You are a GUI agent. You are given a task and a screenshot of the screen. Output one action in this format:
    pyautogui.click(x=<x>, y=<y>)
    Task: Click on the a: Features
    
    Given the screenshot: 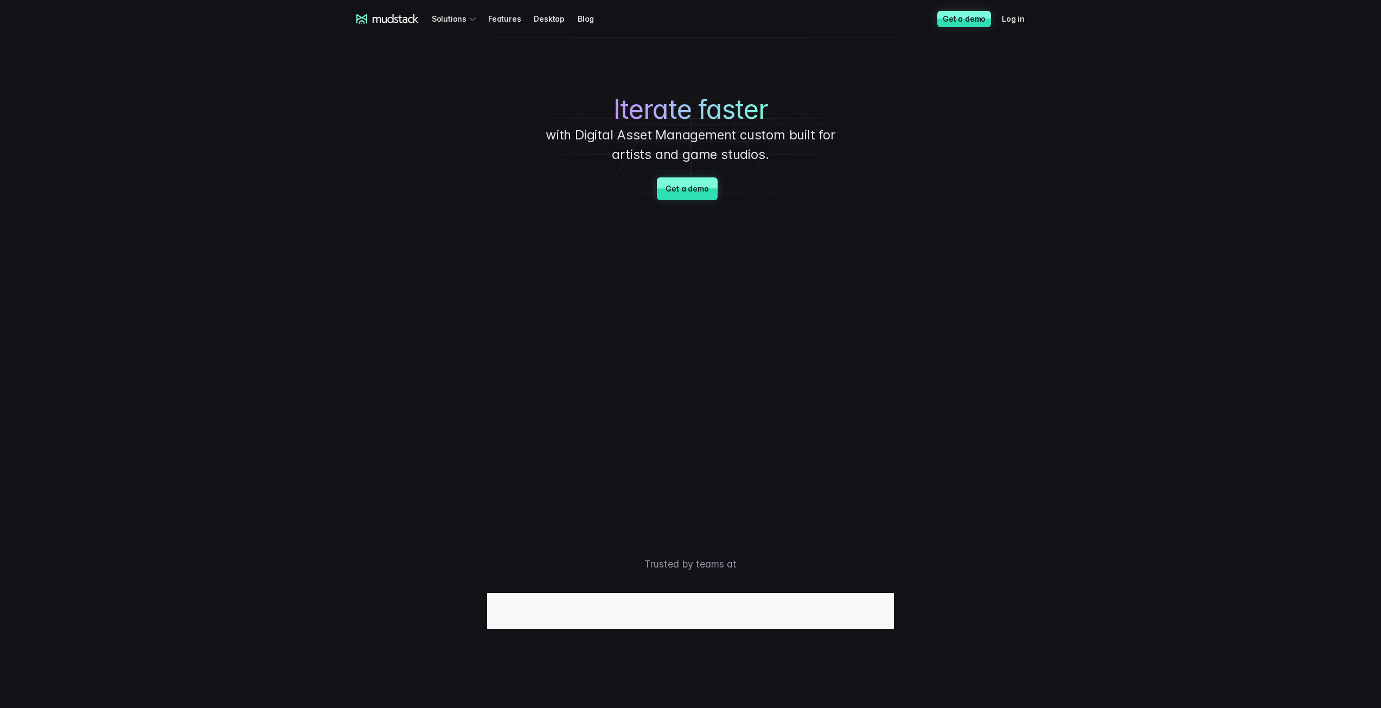 What is the action you would take?
    pyautogui.click(x=511, y=18)
    